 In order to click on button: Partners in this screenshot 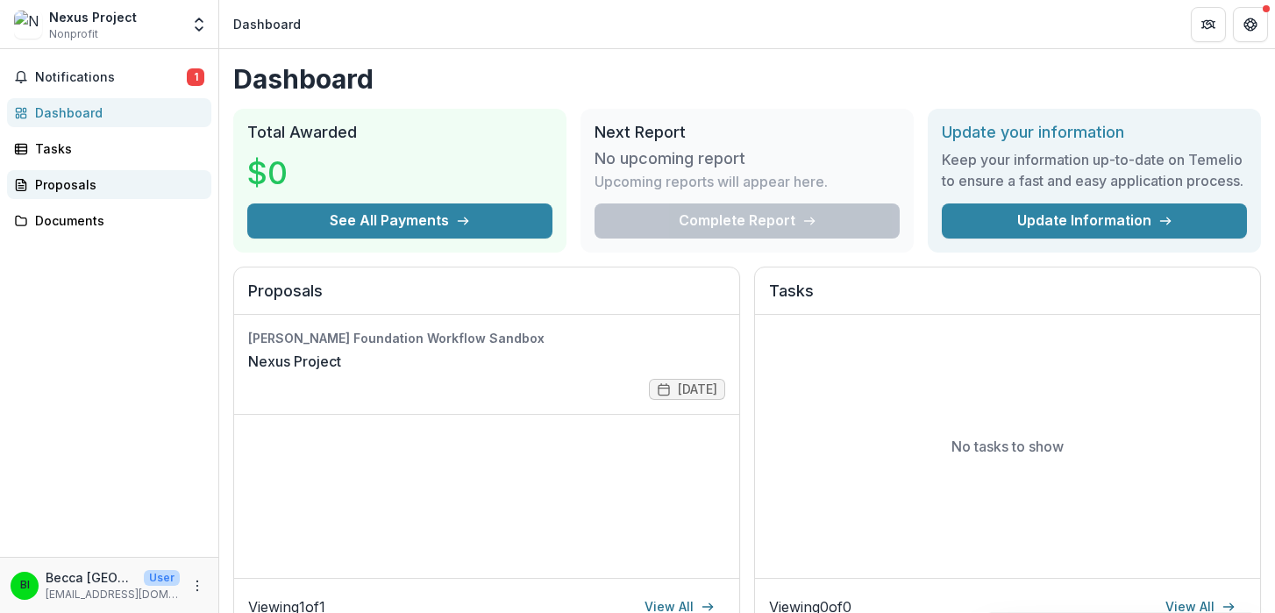, I will do `click(1208, 25)`.